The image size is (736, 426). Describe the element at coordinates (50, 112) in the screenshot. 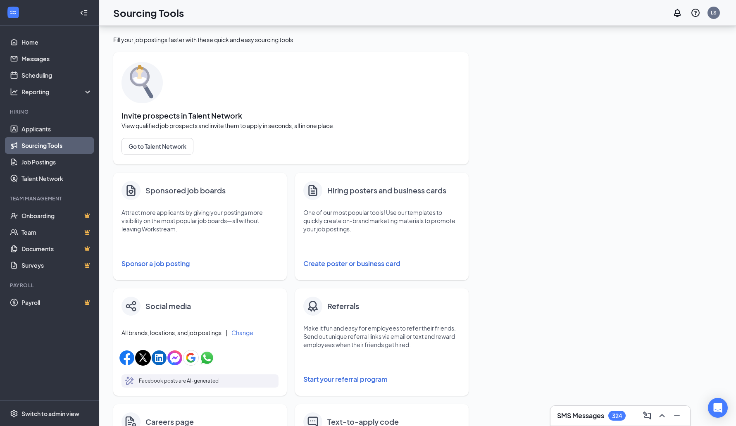

I see `div: Hiring` at that location.